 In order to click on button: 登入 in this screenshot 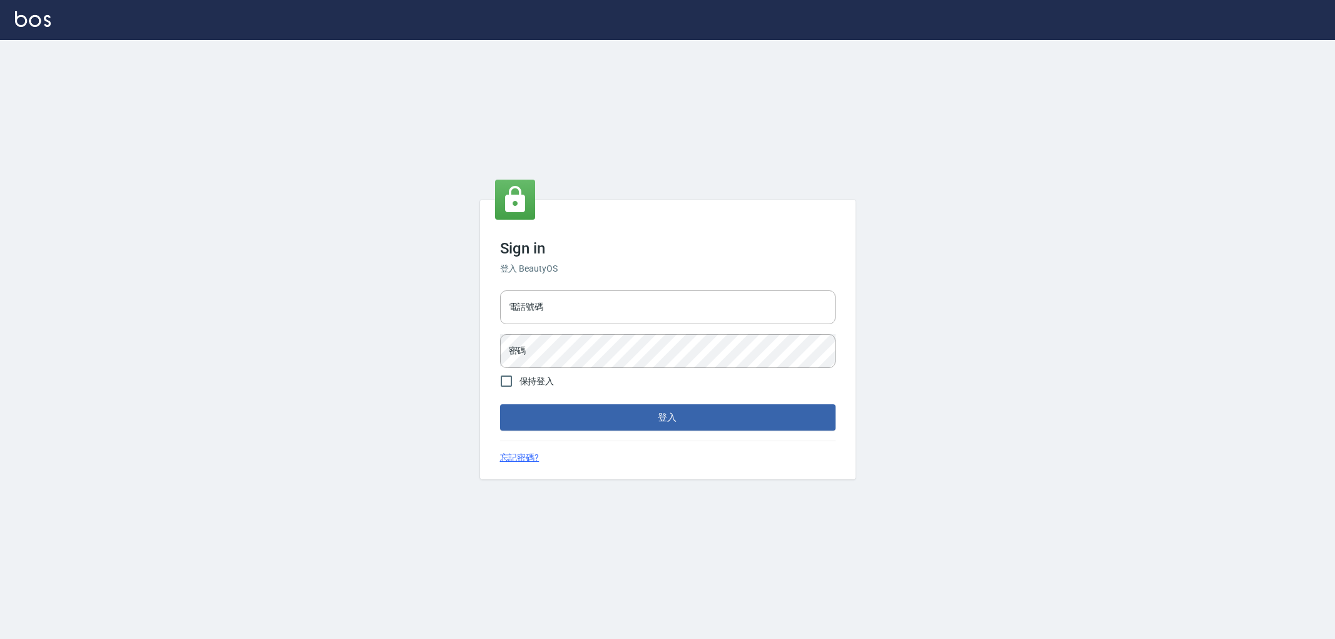, I will do `click(668, 417)`.